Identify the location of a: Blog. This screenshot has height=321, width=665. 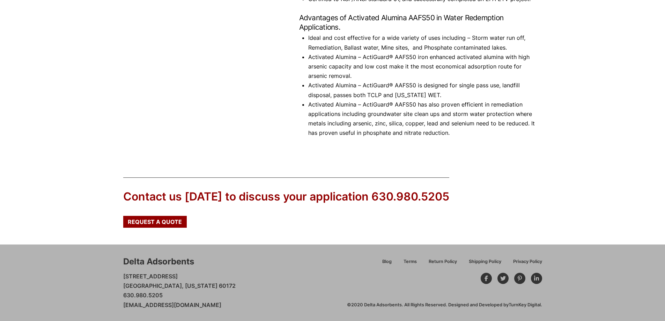
(387, 263).